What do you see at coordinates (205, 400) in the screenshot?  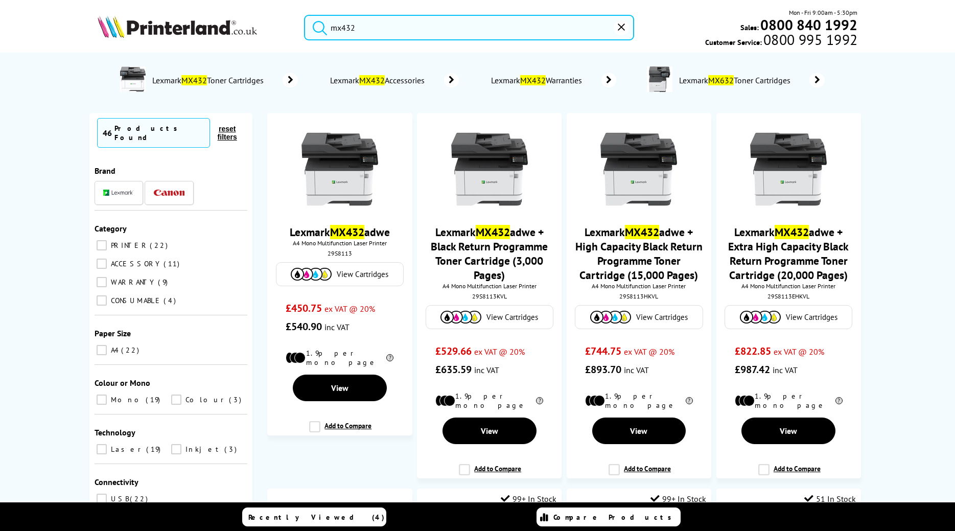 I see `span: Colour` at bounding box center [205, 400].